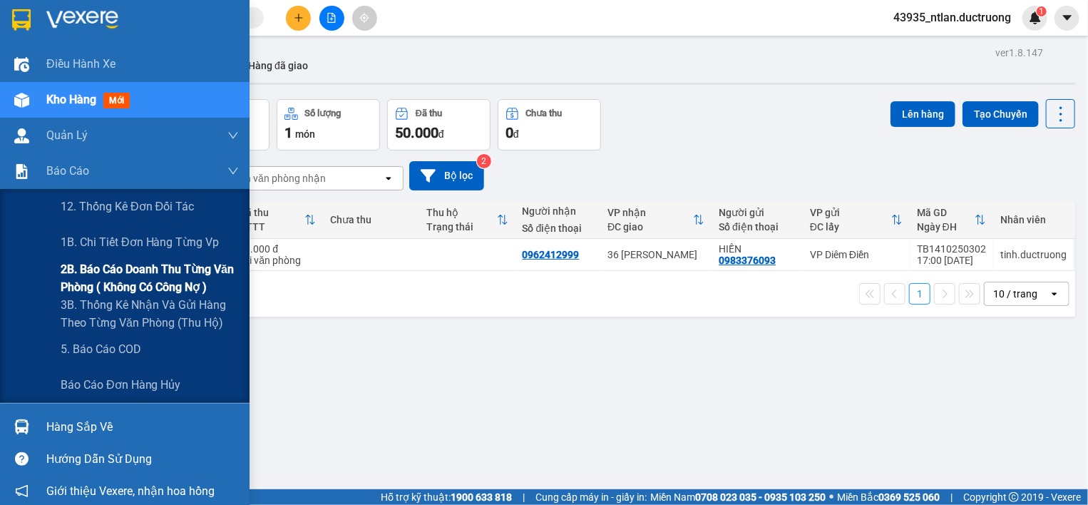 The height and width of the screenshot is (505, 1088). I want to click on button: aim, so click(364, 18).